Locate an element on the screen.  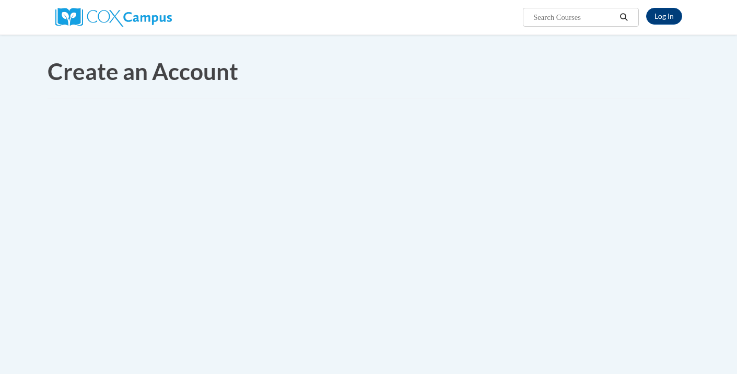
button: Search is located at coordinates (624, 17).